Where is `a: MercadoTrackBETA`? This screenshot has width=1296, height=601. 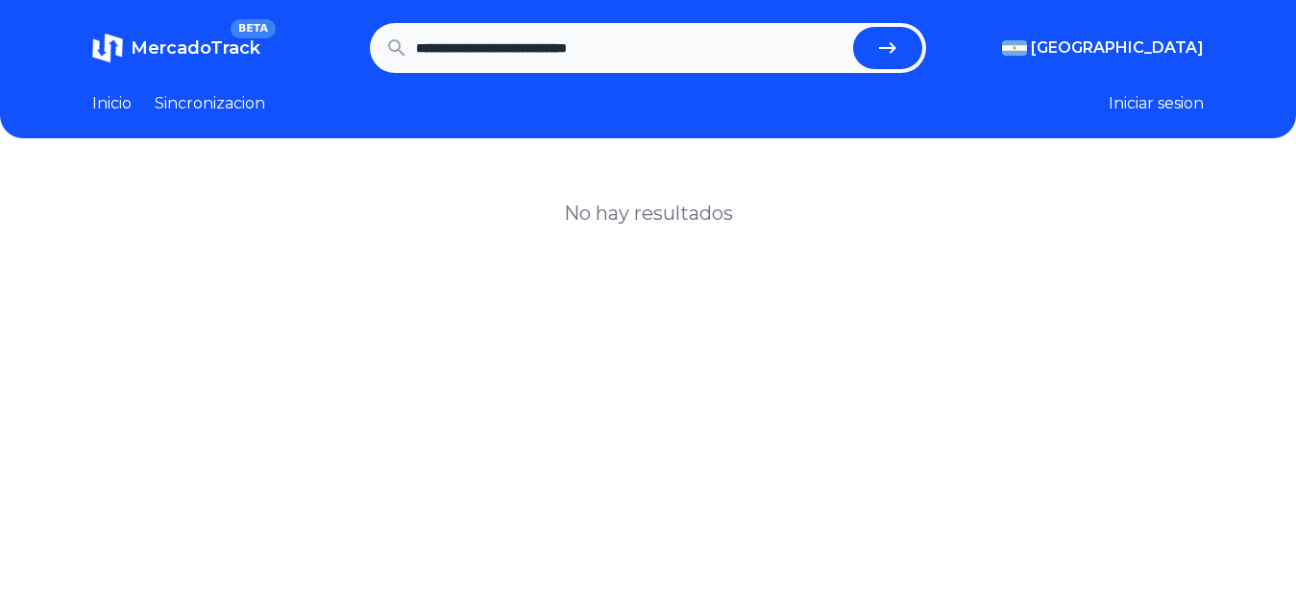 a: MercadoTrackBETA is located at coordinates (176, 48).